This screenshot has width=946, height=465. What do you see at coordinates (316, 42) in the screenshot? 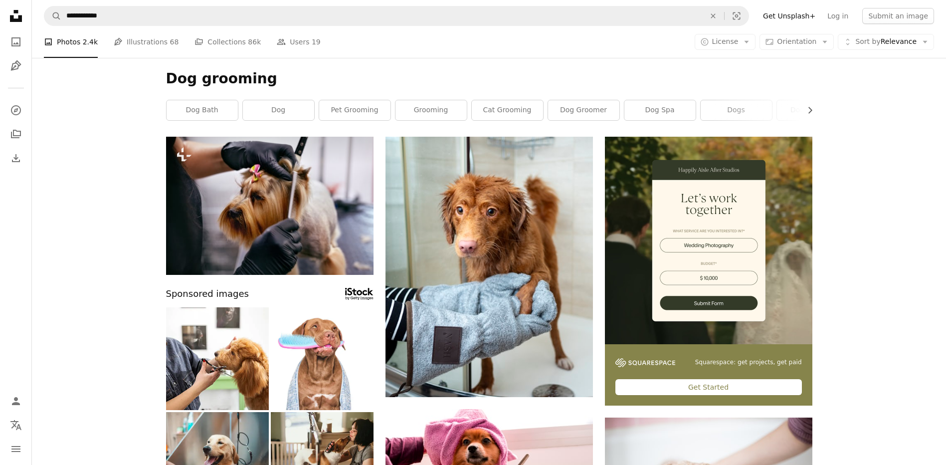
I see `span: 19` at bounding box center [316, 42].